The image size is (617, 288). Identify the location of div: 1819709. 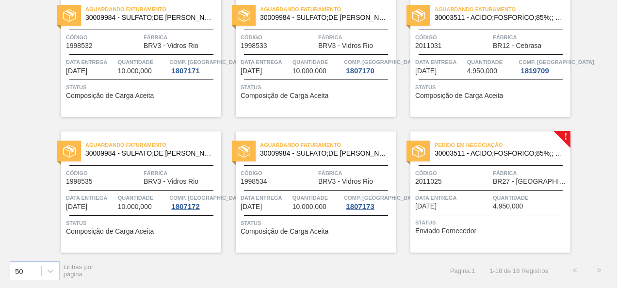
(535, 71).